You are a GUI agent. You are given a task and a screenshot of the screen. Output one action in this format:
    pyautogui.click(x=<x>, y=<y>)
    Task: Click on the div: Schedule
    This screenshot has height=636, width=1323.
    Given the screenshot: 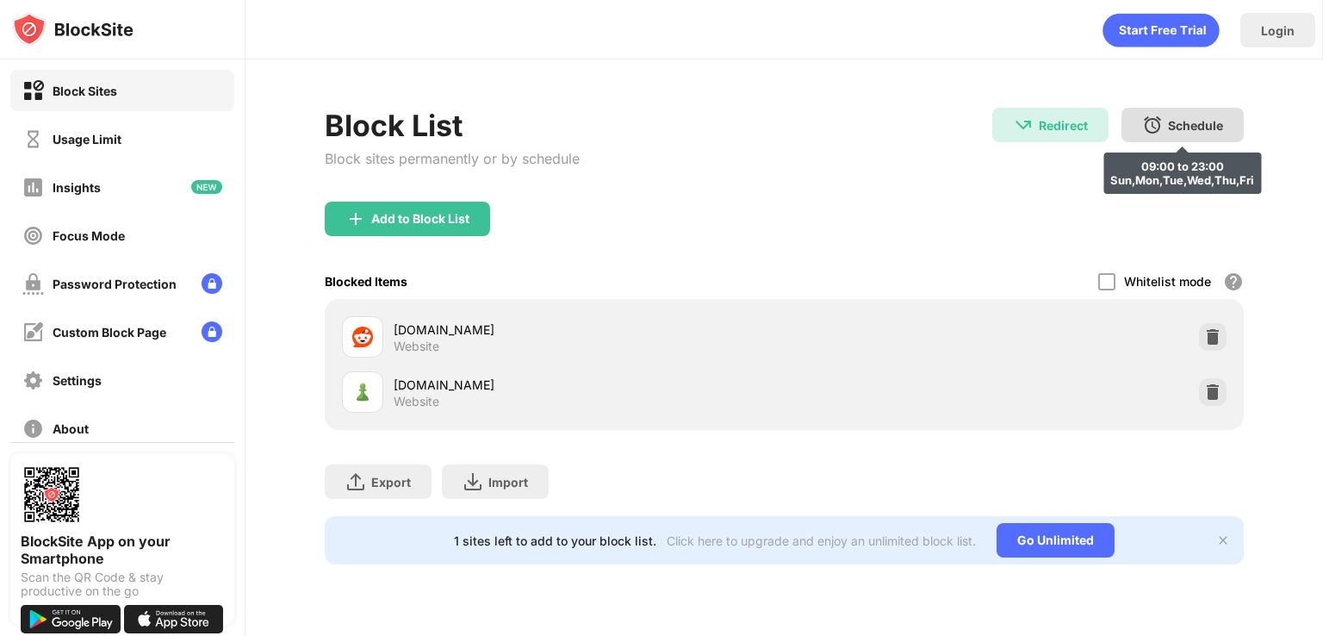 What is the action you would take?
    pyautogui.click(x=1195, y=125)
    